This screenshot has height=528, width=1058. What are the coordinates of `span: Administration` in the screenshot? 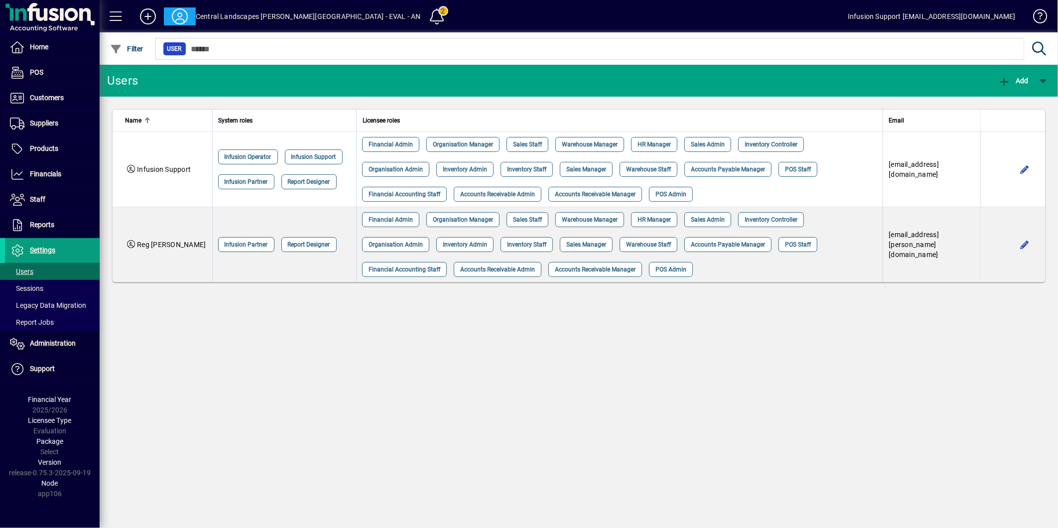 It's located at (53, 343).